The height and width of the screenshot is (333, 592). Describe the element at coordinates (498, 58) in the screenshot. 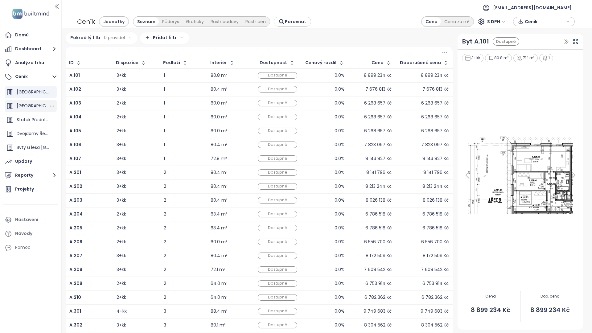

I see `div: 80.8 m²` at that location.